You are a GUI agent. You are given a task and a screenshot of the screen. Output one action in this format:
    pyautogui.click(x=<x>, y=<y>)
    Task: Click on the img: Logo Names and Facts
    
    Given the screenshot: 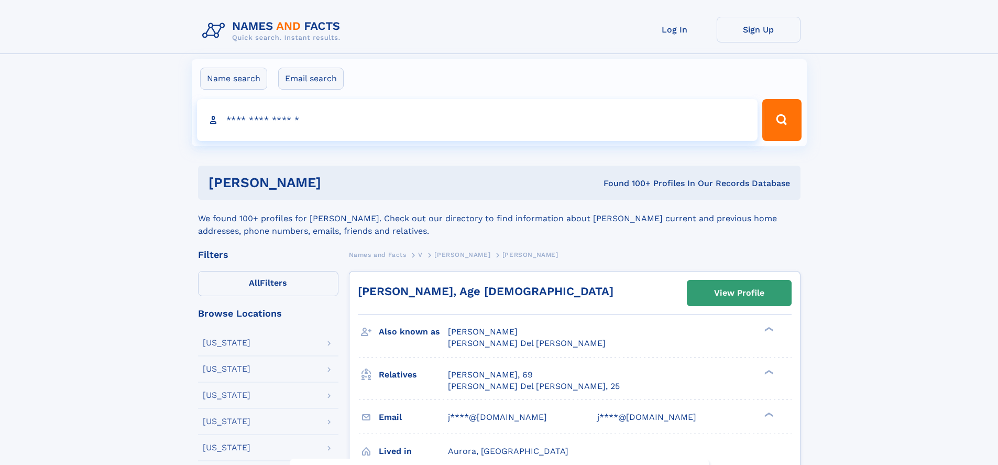 What is the action you would take?
    pyautogui.click(x=274, y=31)
    